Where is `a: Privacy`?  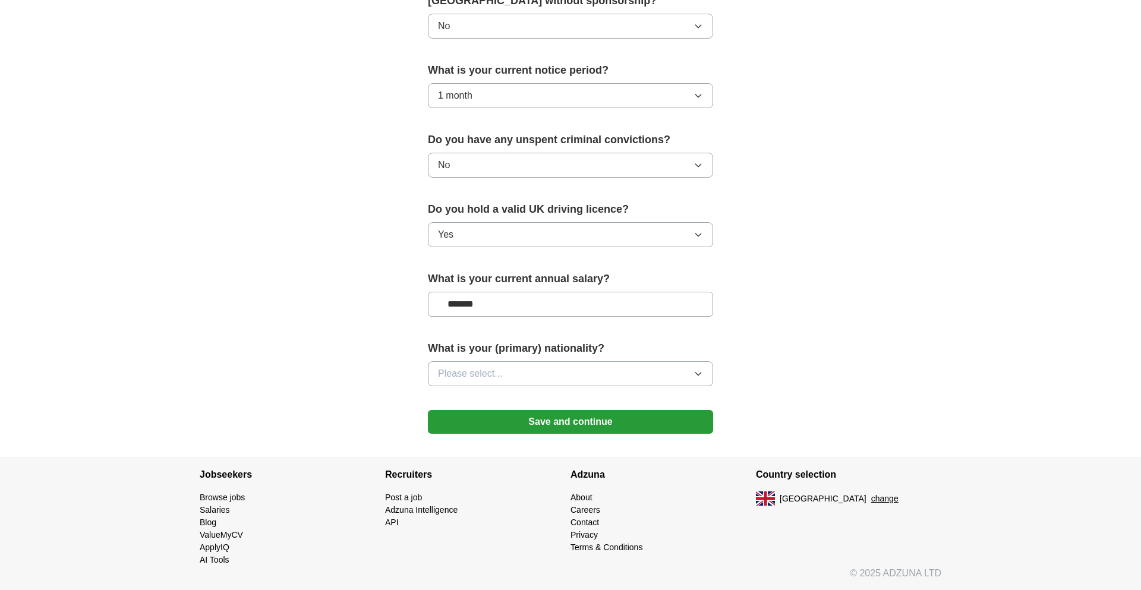 a: Privacy is located at coordinates (584, 535).